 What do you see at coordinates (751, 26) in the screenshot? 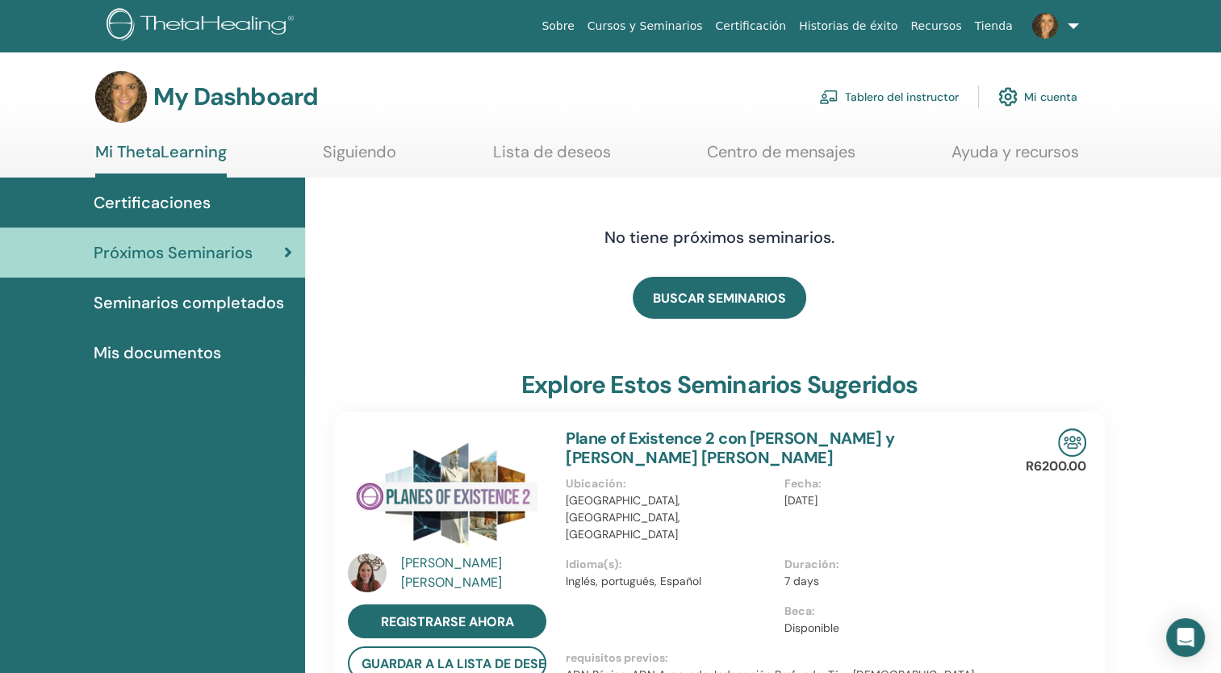
I see `a: Certificación` at bounding box center [751, 26].